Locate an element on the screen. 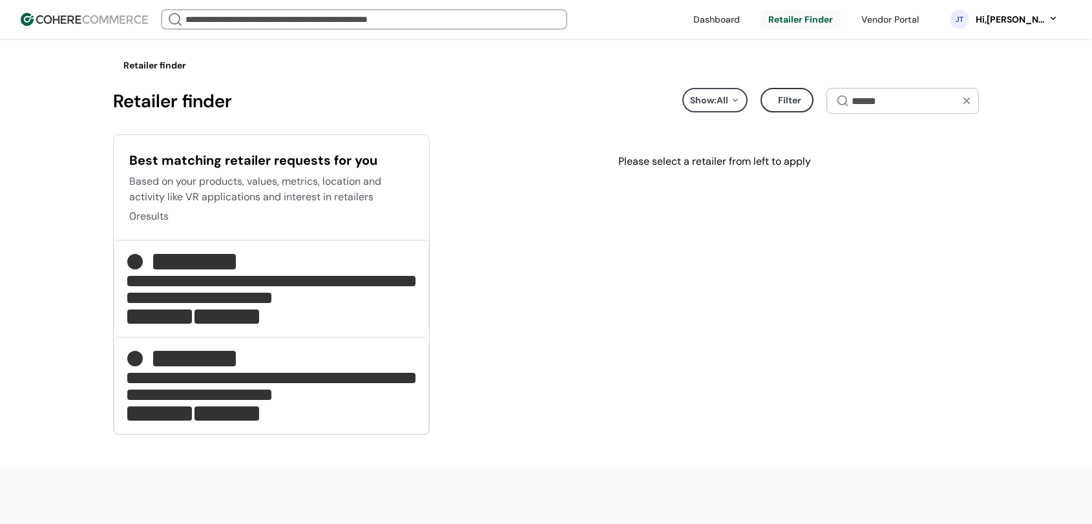 The height and width of the screenshot is (524, 1092). div: Best matching retailer requests for you is located at coordinates (271, 160).